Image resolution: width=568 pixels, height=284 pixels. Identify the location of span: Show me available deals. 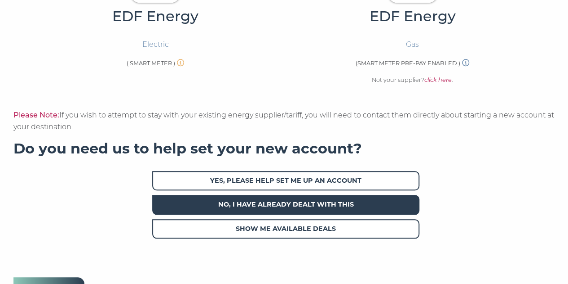
(286, 228).